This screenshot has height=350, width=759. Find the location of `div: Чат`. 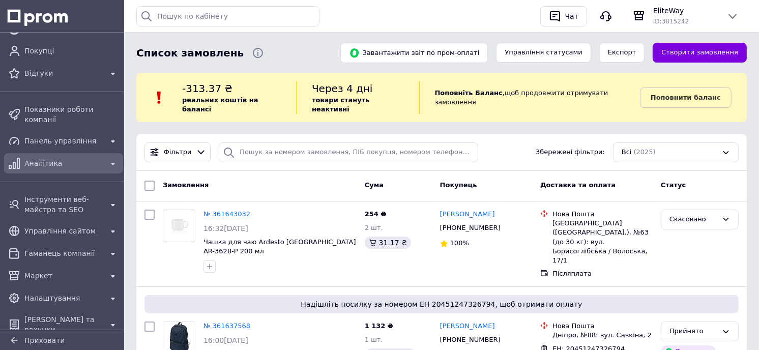

div: Чат is located at coordinates (572, 16).